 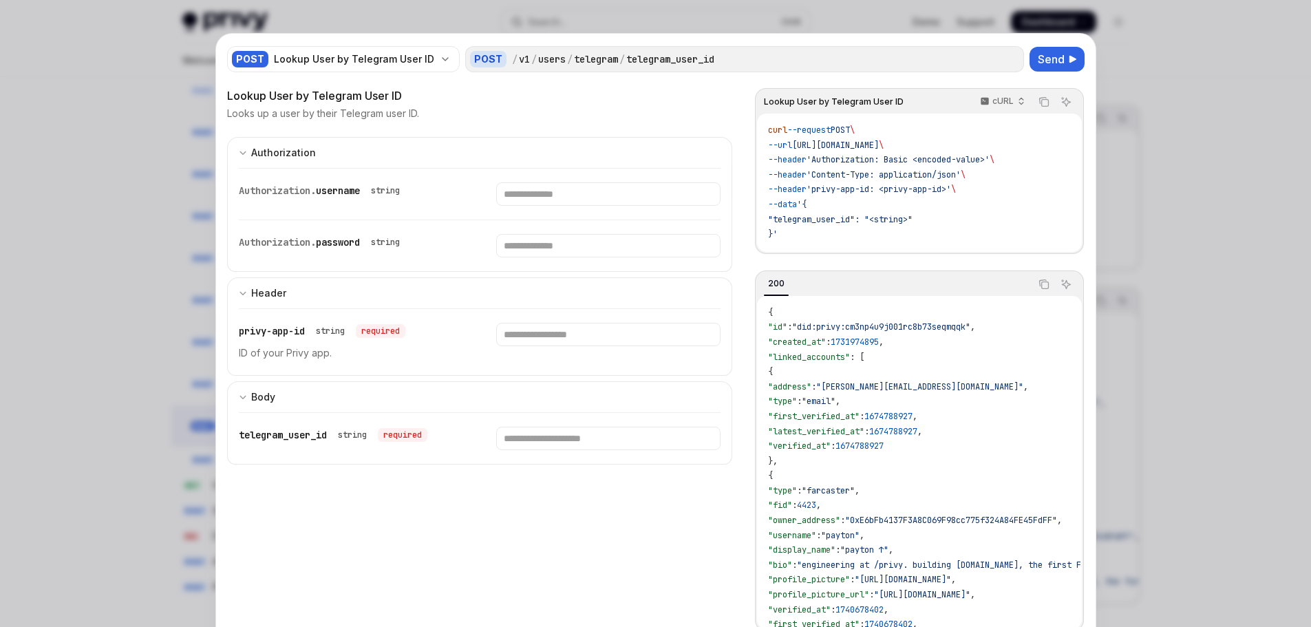 I want to click on span: username, so click(x=338, y=191).